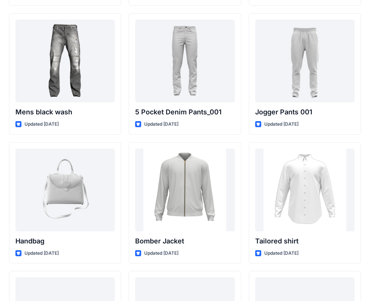  What do you see at coordinates (305, 241) in the screenshot?
I see `p: Tailored shirt` at bounding box center [305, 241].